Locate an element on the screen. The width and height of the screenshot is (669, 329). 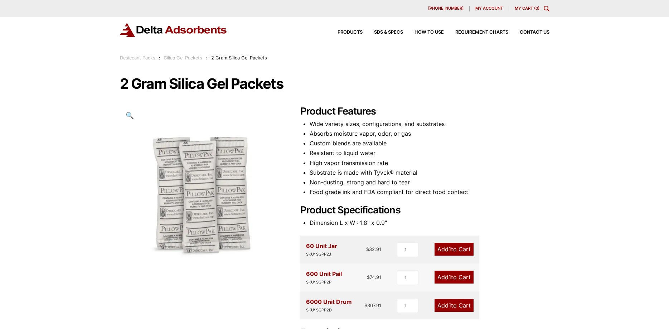
li: Dimension L x W : 1.8" x 0.9" is located at coordinates (430, 223).